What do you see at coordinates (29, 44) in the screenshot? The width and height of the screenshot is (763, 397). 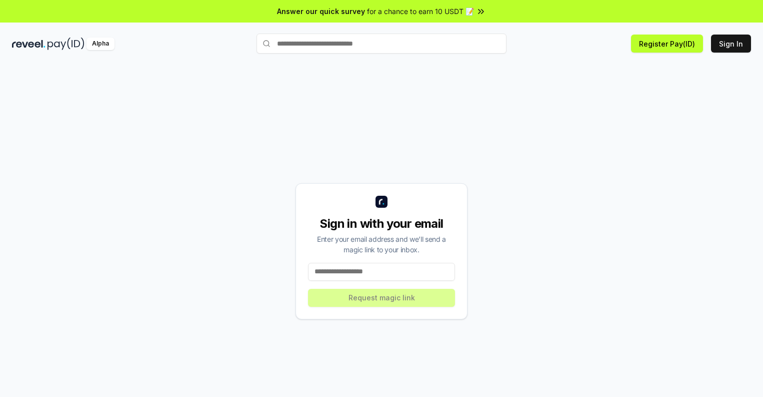 I see `img: reveel_dark` at bounding box center [29, 44].